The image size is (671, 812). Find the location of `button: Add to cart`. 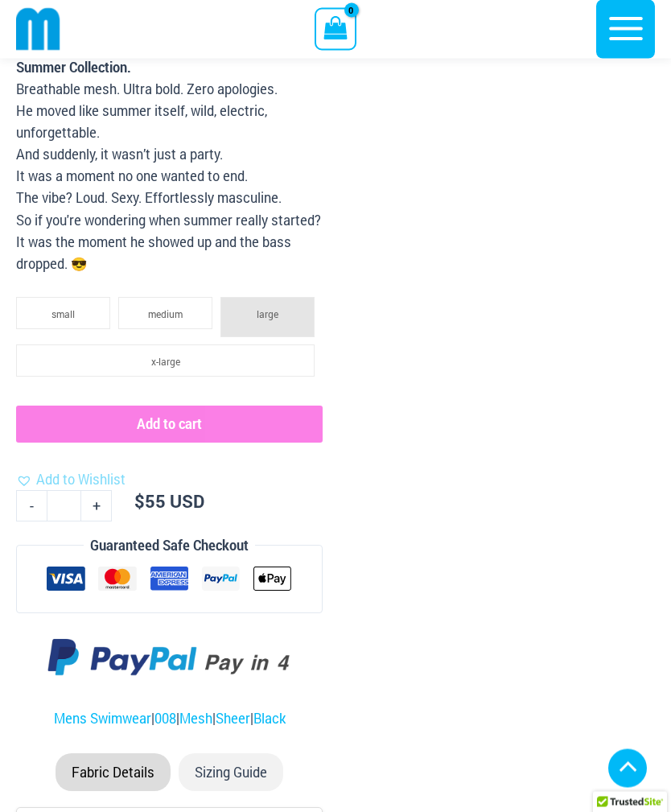

button: Add to cart is located at coordinates (169, 425).